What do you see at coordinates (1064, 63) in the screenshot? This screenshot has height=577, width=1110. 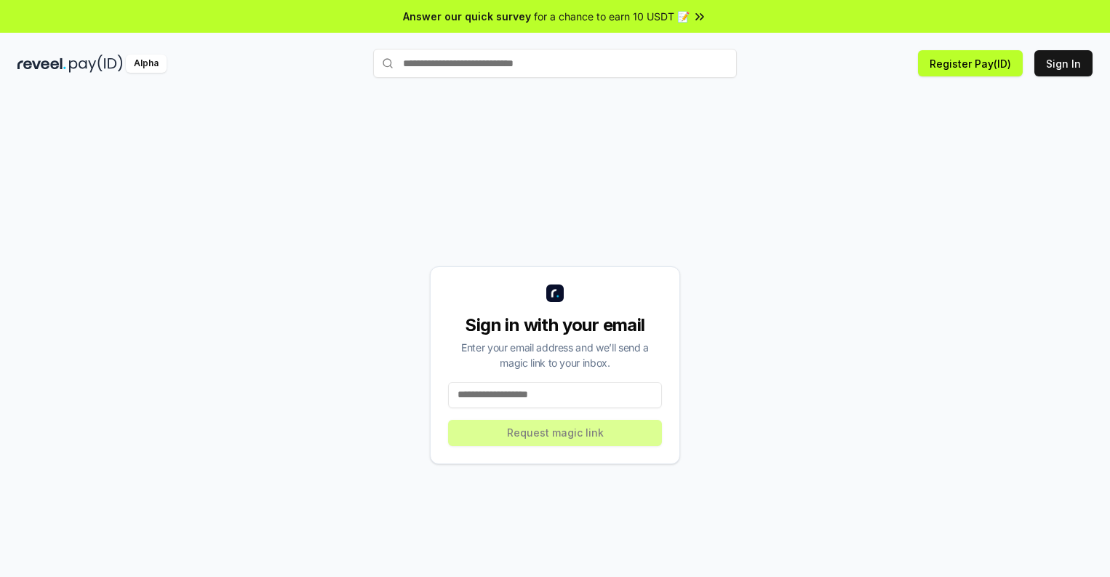 I see `button: Sign In` at bounding box center [1064, 63].